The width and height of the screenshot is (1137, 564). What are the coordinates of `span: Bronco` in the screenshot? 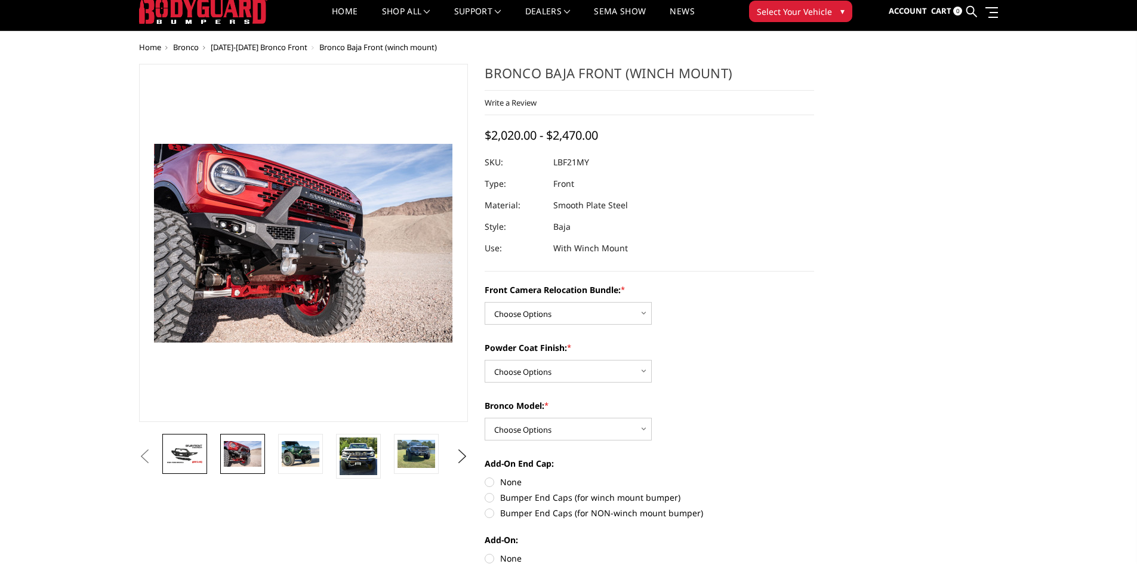 It's located at (186, 47).